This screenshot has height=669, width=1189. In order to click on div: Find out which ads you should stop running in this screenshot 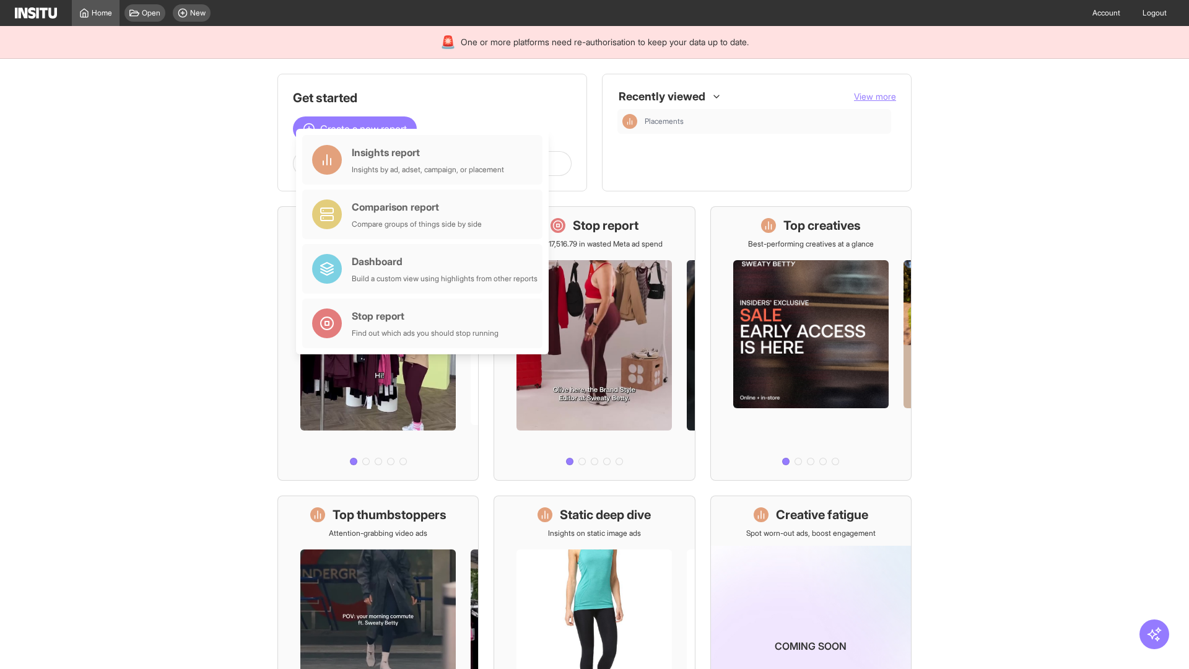, I will do `click(425, 333)`.